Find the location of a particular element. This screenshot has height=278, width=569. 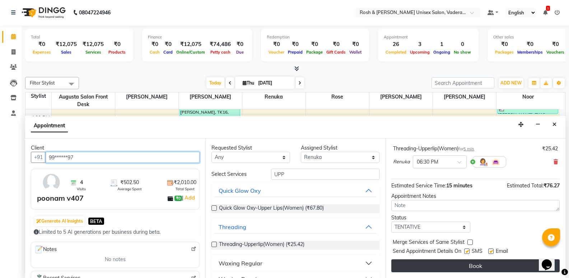

button: Quick Glow Oxy is located at coordinates (296, 190).